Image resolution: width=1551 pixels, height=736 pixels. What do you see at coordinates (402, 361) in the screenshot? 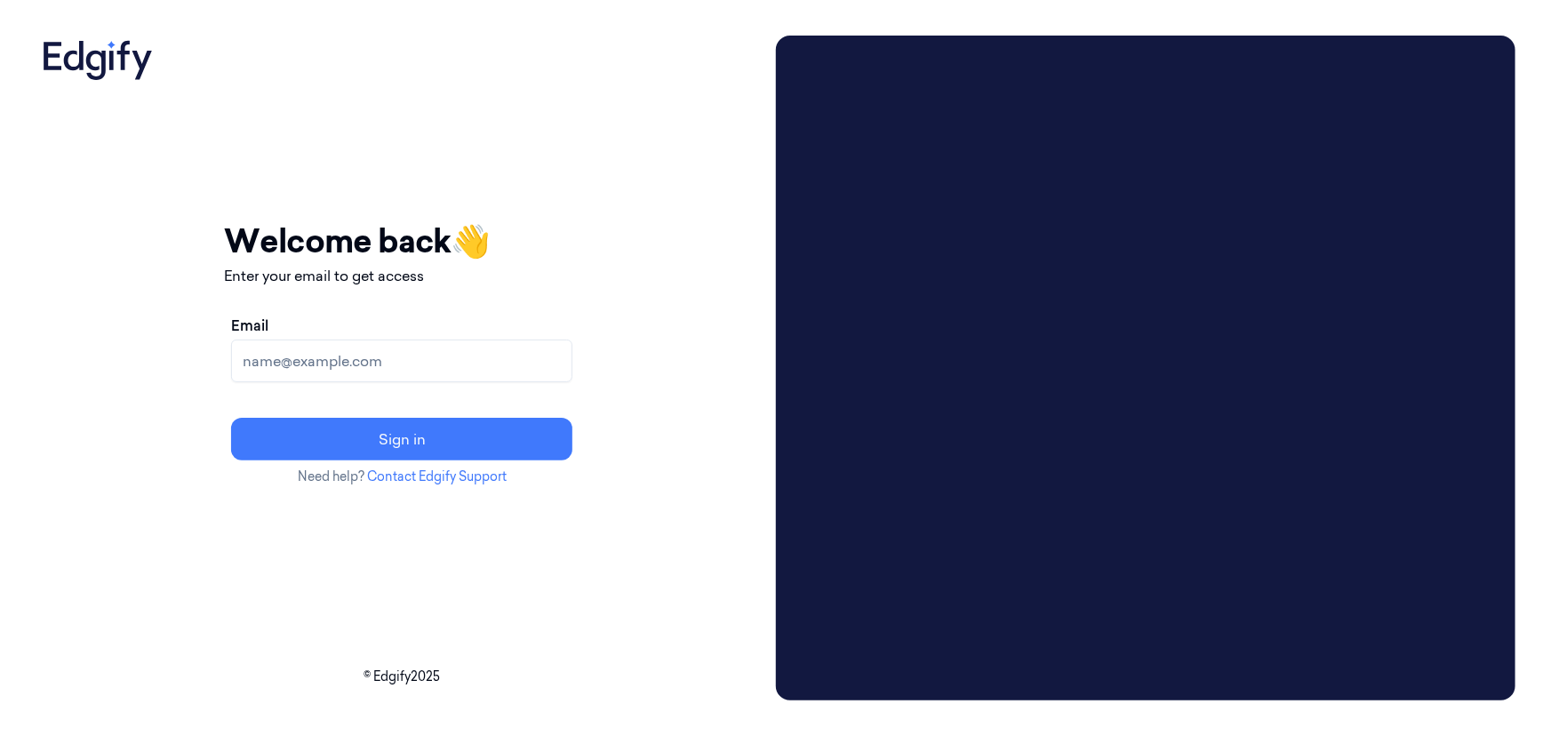
I see `input: name@example.com` at bounding box center [402, 361].